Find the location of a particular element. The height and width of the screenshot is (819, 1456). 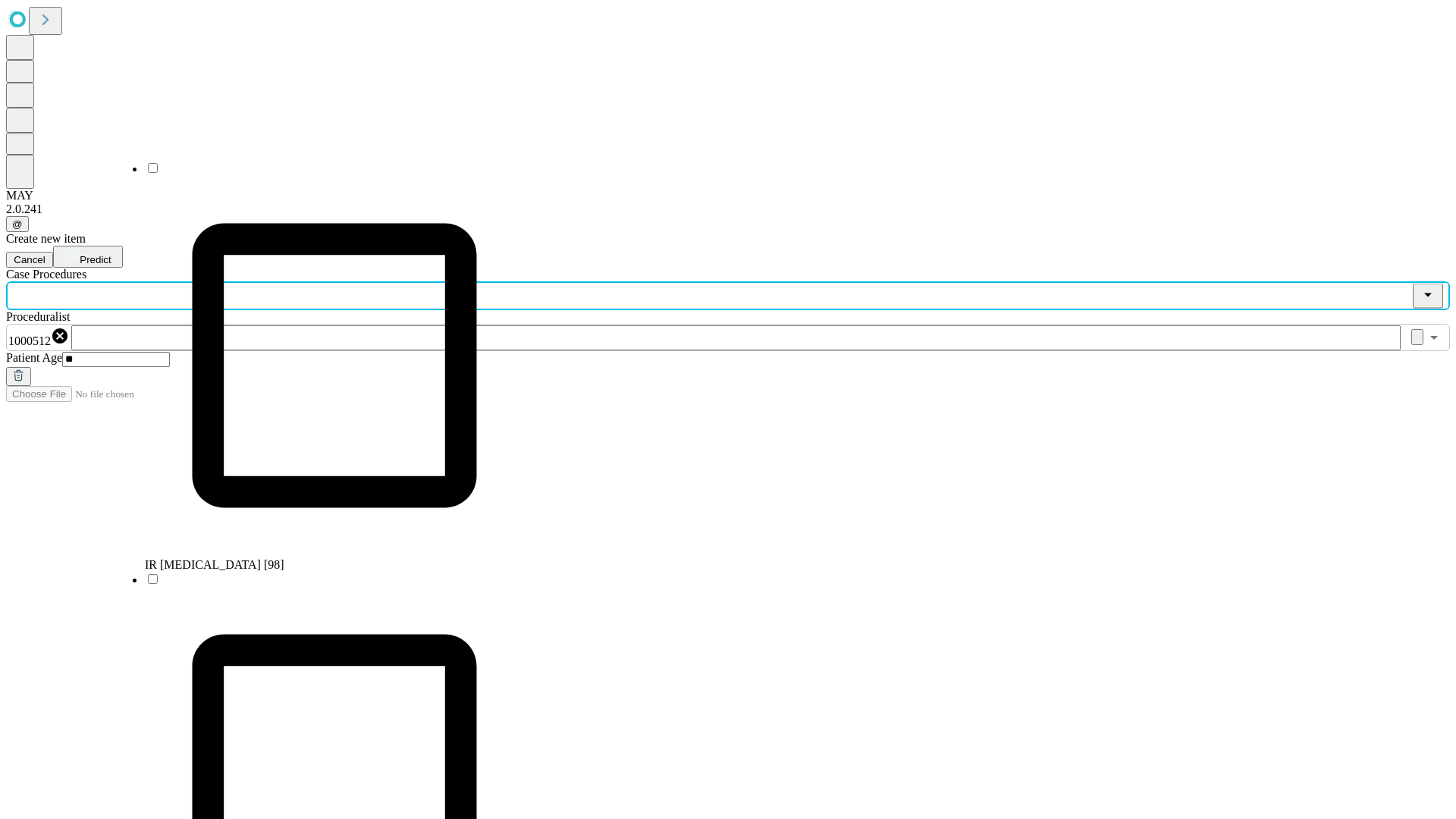

button: Close is located at coordinates (1428, 296).